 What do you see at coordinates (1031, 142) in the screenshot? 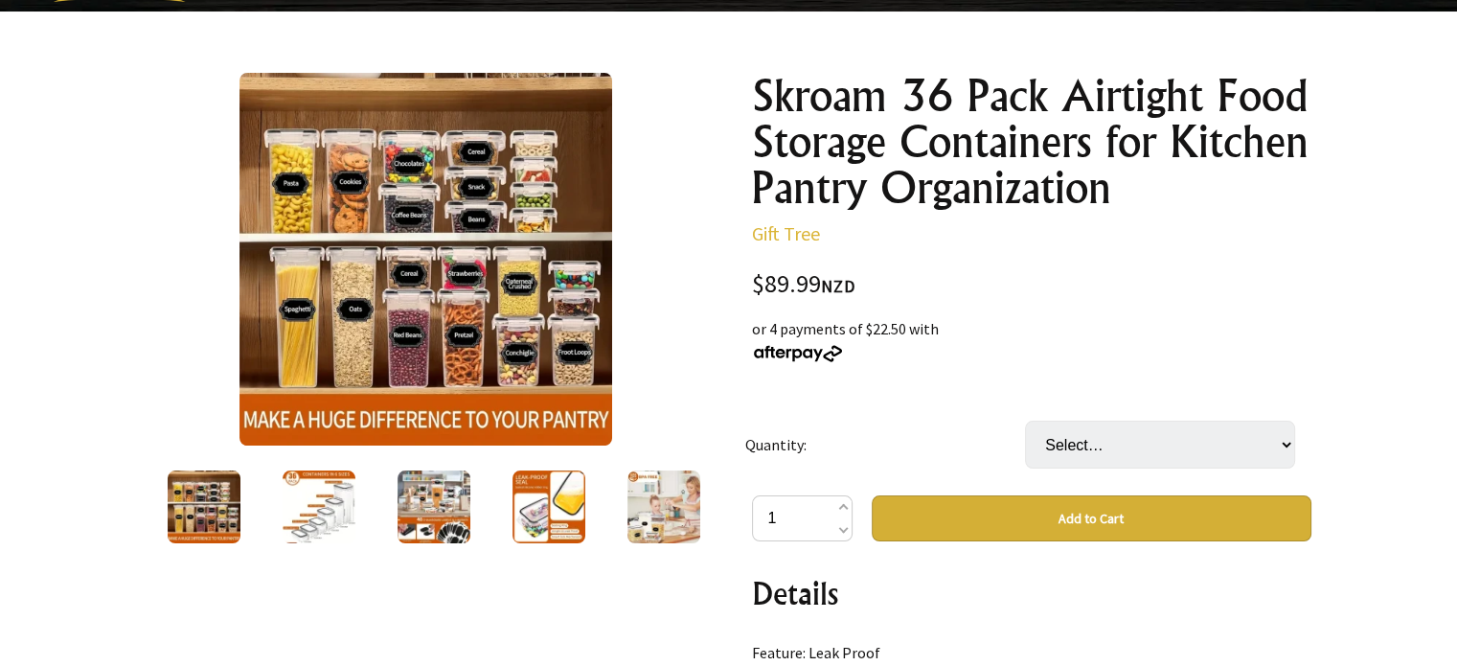
I see `h1: Skroam 36 Pack Airtight Food Storage Containers for Kitchen Pantry Organization` at bounding box center [1031, 142].